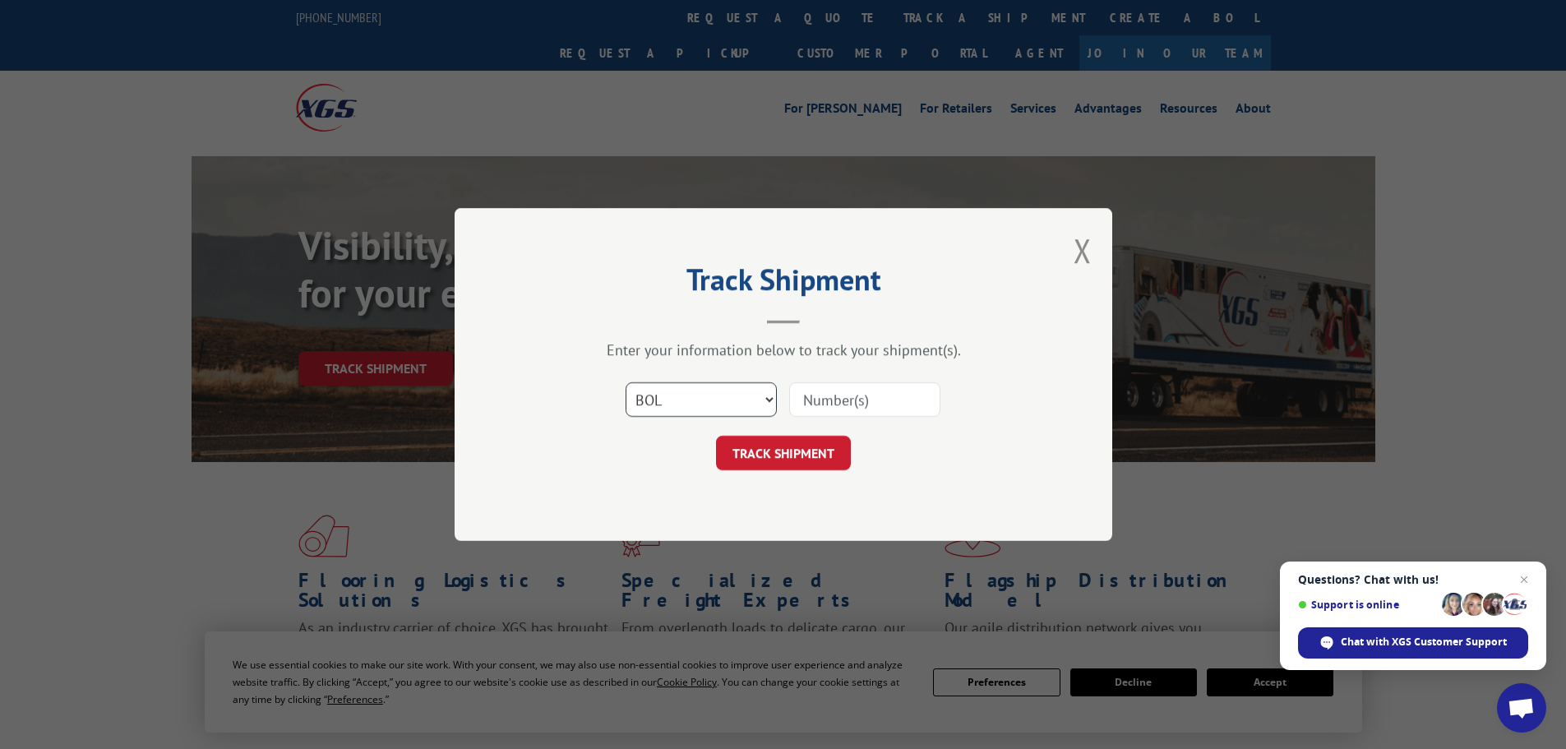  I want to click on div: Enter your information below to track your shipment(s)., so click(783, 349).